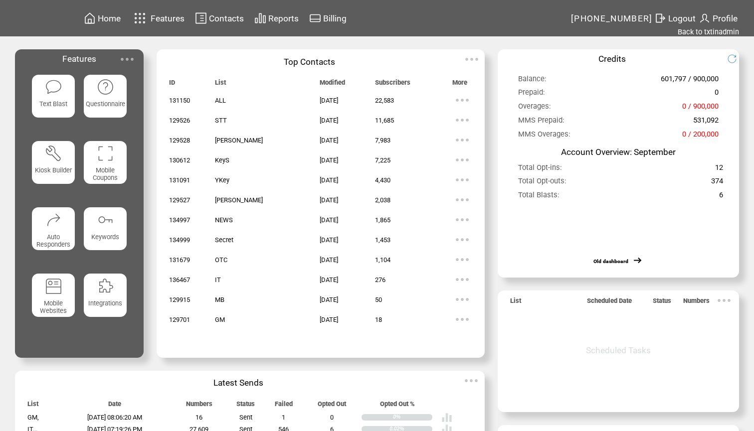  Describe the element at coordinates (105, 236) in the screenshot. I see `a: Keywords` at that location.